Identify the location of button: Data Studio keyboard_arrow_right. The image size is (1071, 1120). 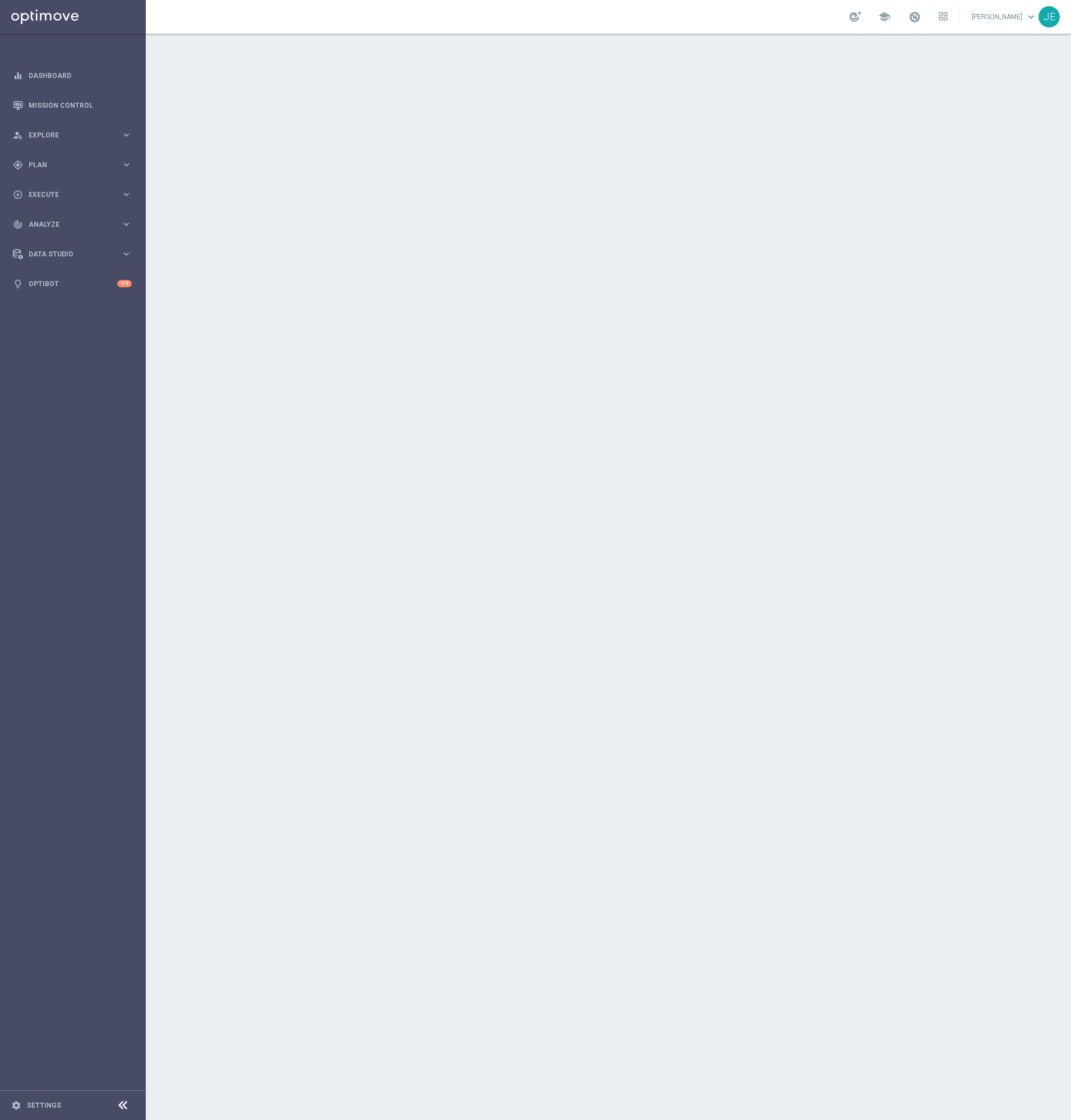
(72, 254).